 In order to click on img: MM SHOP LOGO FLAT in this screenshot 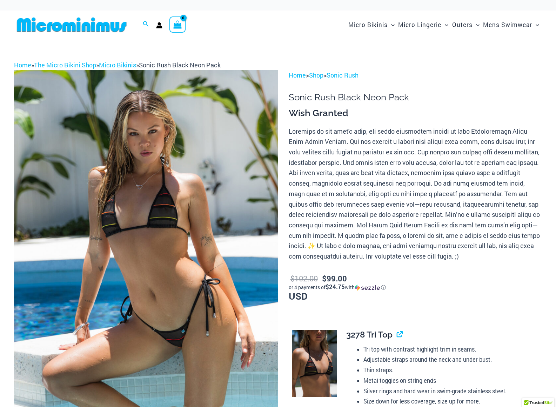, I will do `click(72, 25)`.